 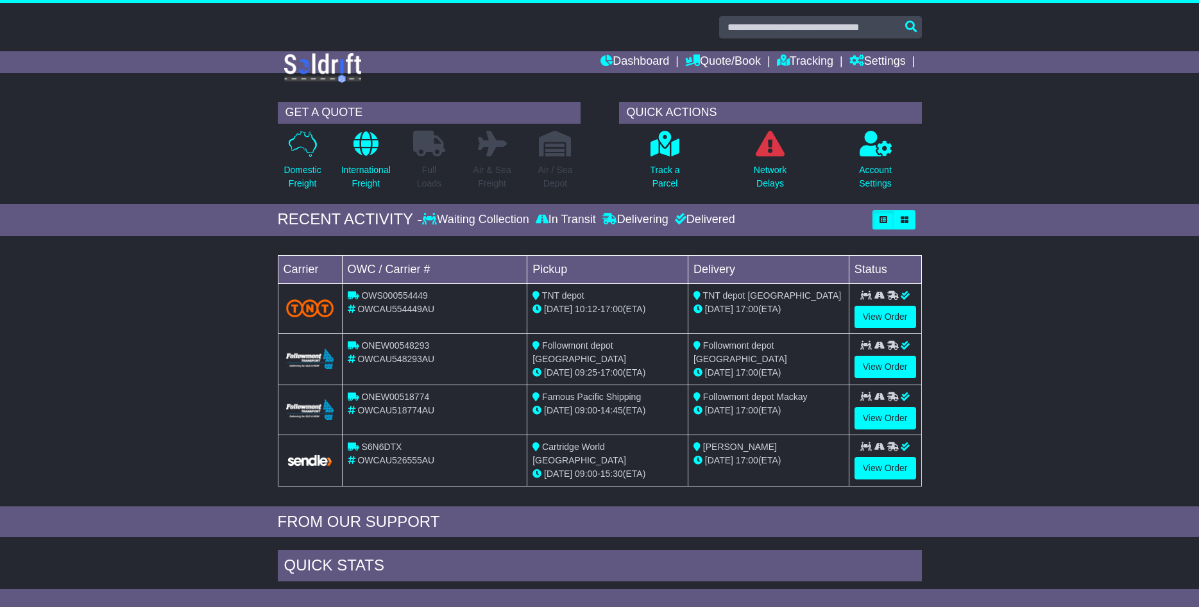 I want to click on td: Delivery, so click(x=768, y=269).